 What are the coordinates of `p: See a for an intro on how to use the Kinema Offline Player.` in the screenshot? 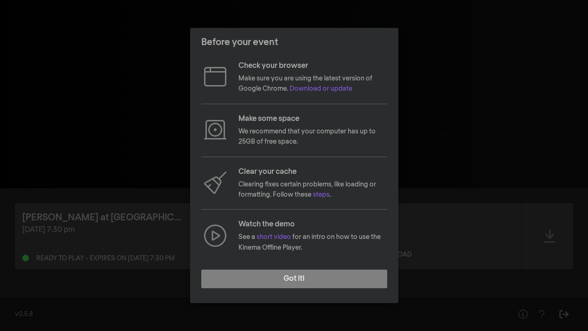 It's located at (313, 242).